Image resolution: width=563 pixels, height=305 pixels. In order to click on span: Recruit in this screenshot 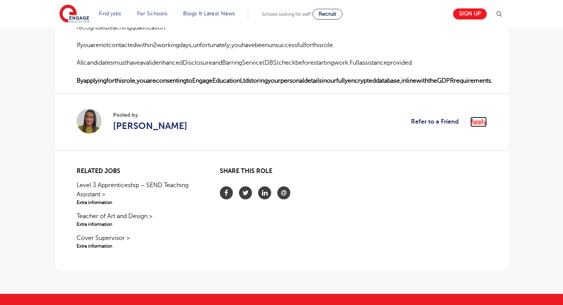, I will do `click(327, 14)`.